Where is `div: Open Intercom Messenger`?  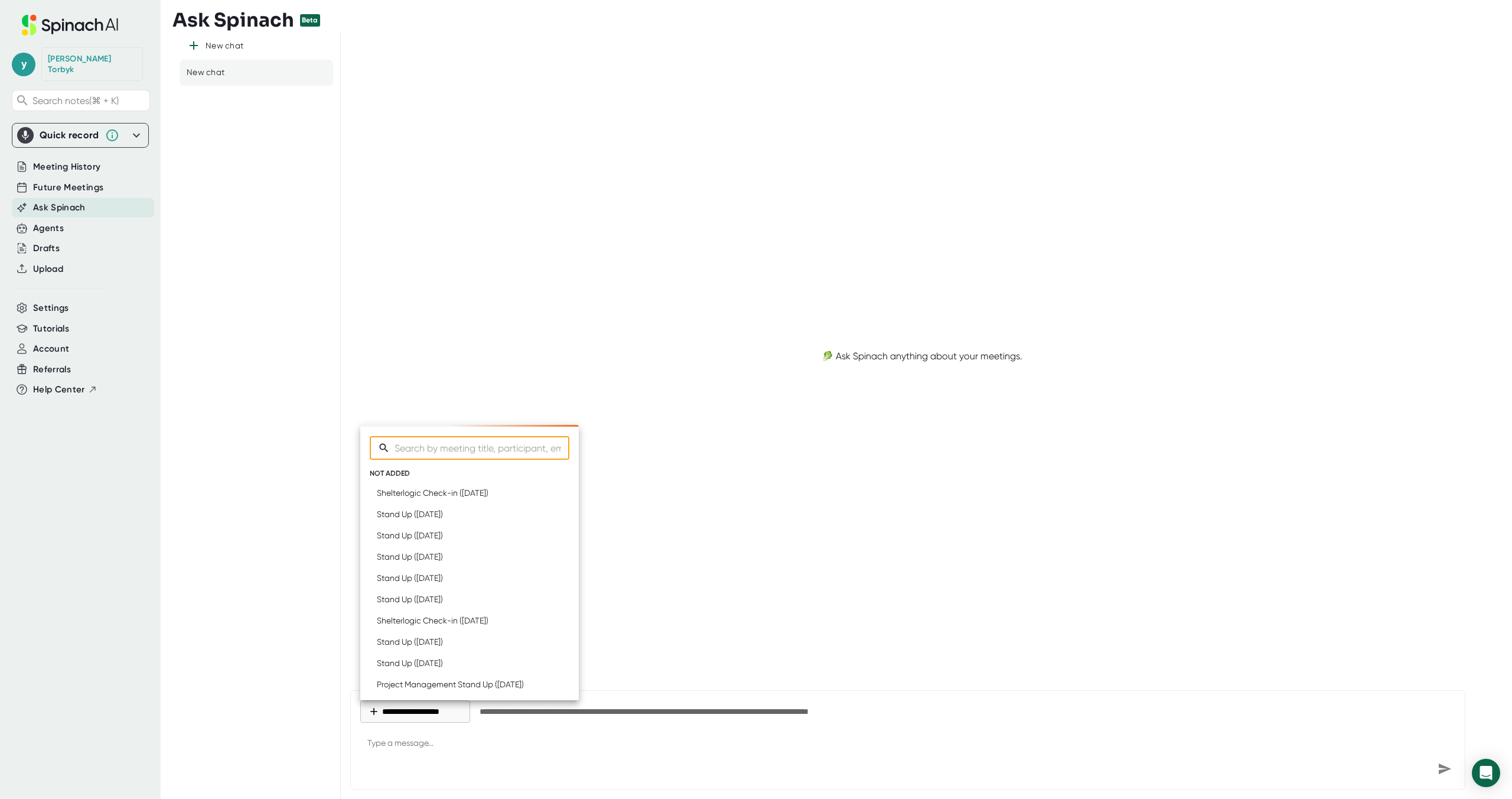 div: Open Intercom Messenger is located at coordinates (1486, 772).